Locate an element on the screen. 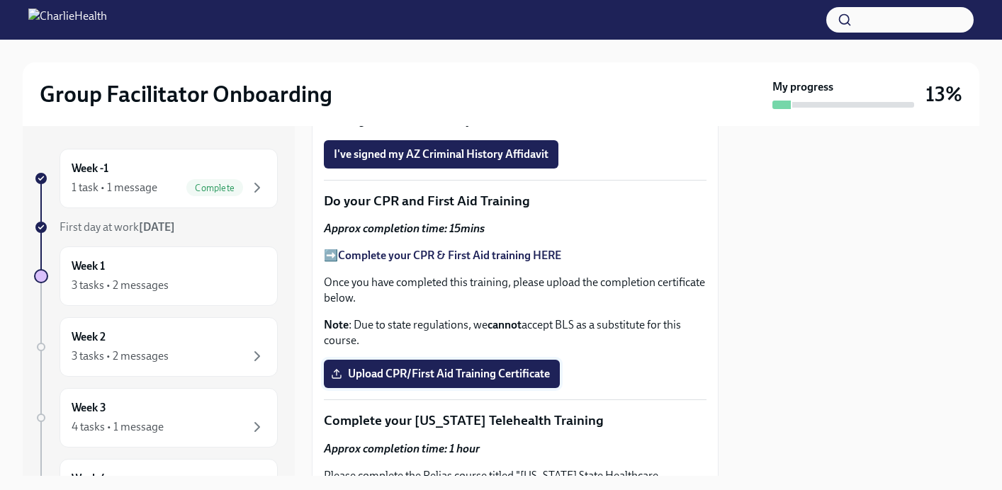 Image resolution: width=1002 pixels, height=490 pixels. p: Do your CPR and First Aid Training is located at coordinates (515, 201).